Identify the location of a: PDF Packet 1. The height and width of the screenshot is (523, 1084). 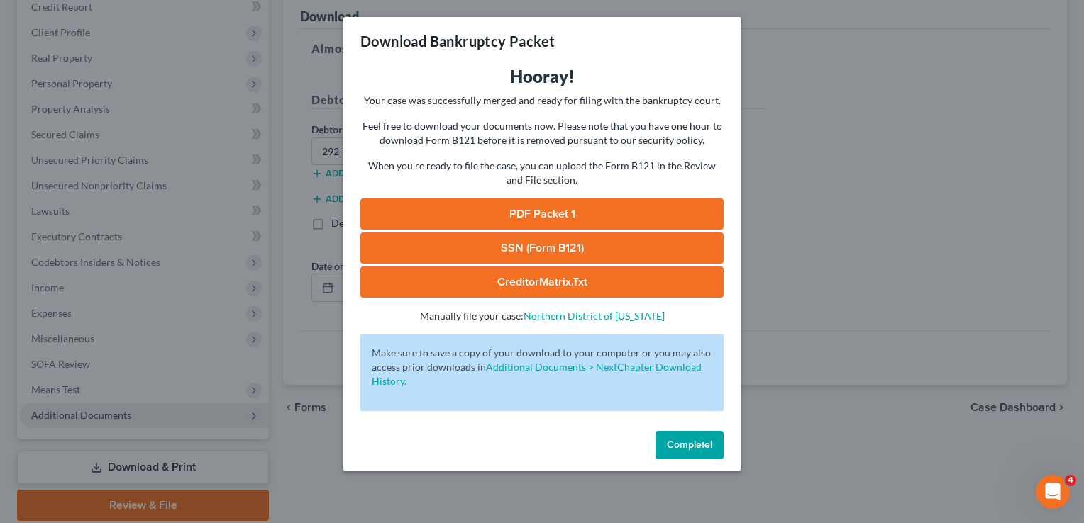
(542, 214).